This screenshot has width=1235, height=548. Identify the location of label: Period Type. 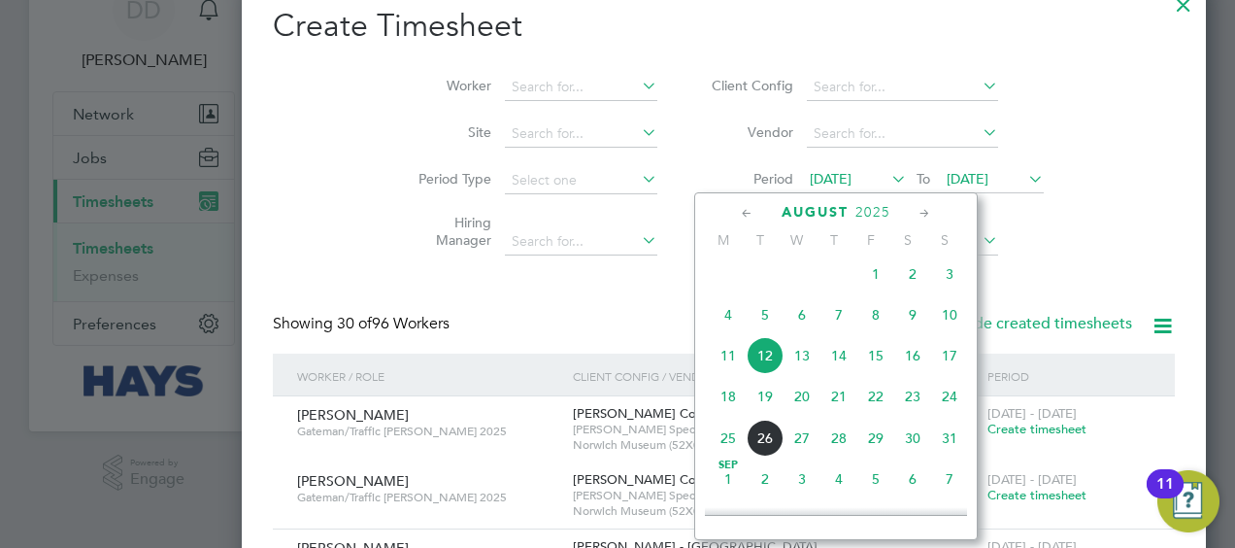
(448, 179).